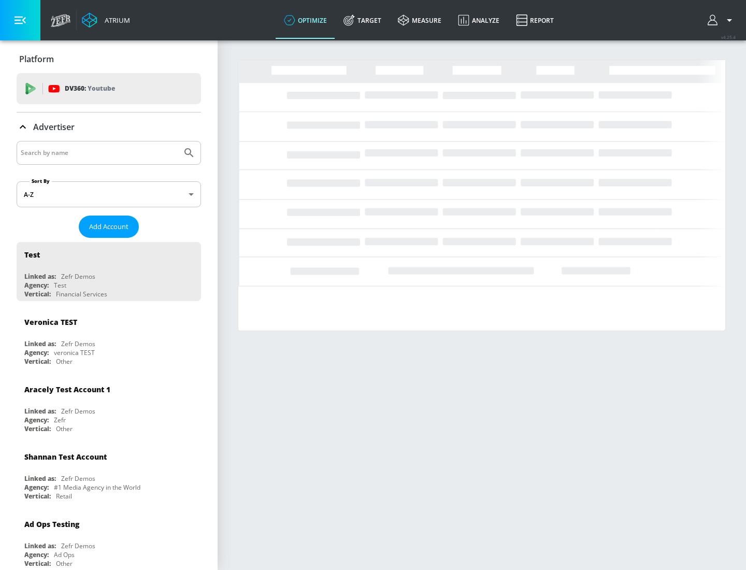 The height and width of the screenshot is (570, 746). Describe the element at coordinates (51, 322) in the screenshot. I see `div: Veronica TEST` at that location.